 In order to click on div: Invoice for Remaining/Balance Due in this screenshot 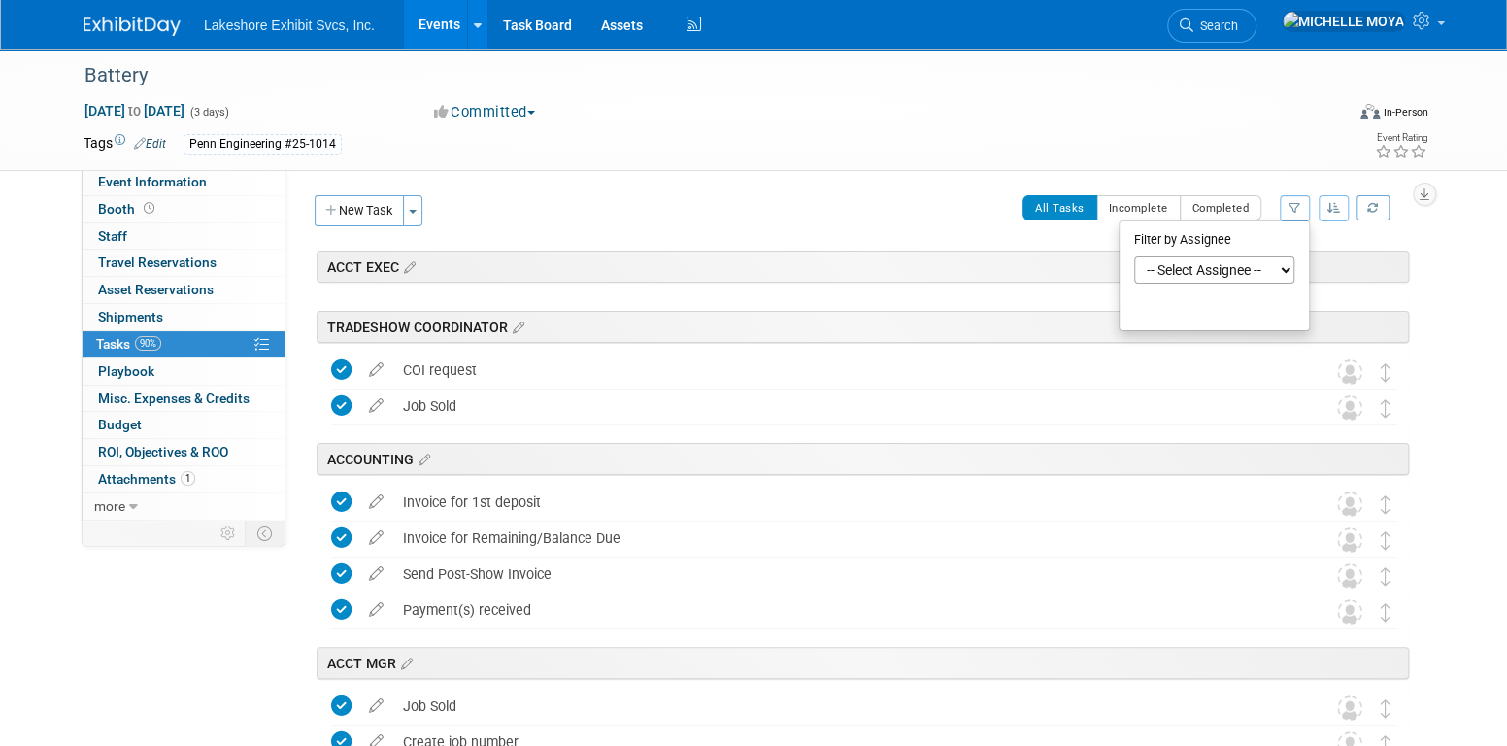, I will do `click(846, 538)`.